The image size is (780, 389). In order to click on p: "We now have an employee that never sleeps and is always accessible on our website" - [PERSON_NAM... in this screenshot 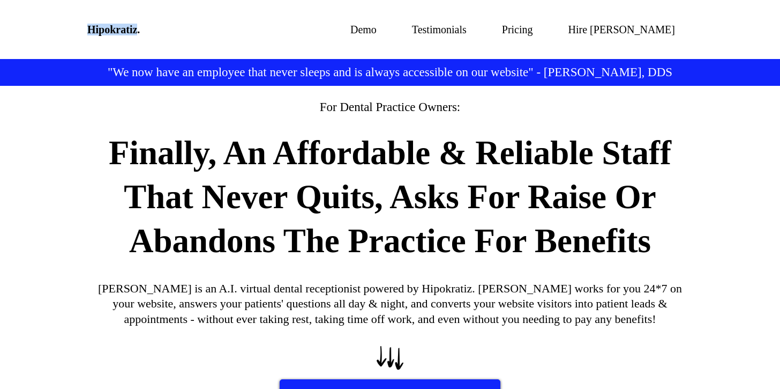, I will do `click(390, 72)`.